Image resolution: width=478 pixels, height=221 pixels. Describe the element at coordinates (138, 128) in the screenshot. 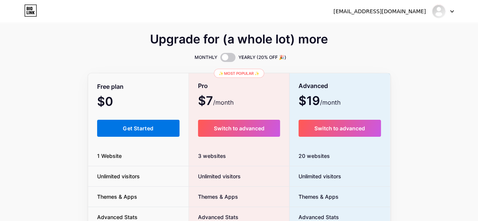

I see `span: Get Started` at that location.